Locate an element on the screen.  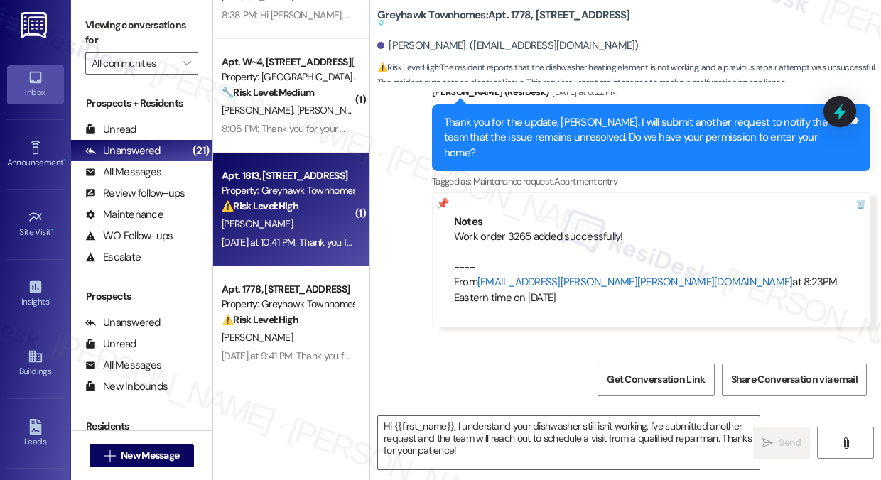
textarea: Hi {{first_name}}, I understand your dishwasher still isn't working. I've submitted another reque... is located at coordinates (568, 443).